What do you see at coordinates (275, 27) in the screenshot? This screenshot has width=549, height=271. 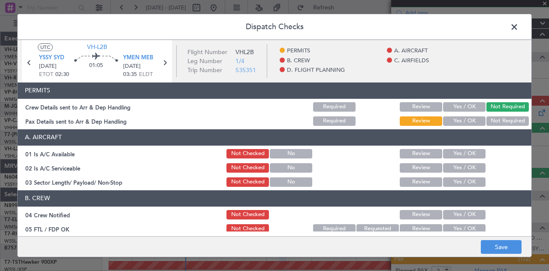 I see `header: Dispatch Checks` at bounding box center [275, 27].